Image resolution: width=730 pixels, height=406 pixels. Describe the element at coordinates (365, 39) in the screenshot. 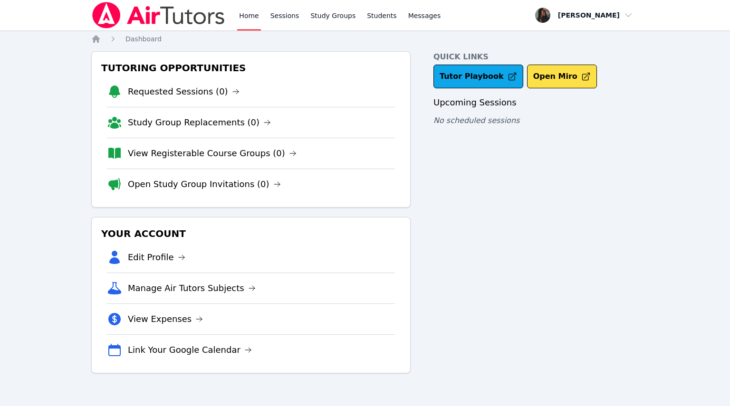

I see `nav: Breadcrumb` at that location.